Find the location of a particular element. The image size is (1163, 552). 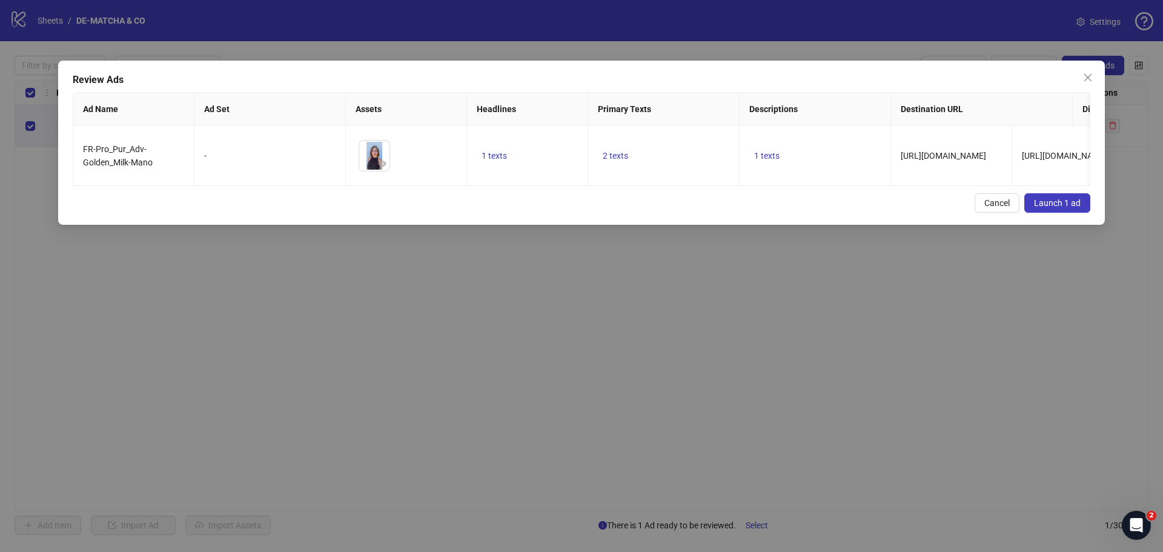

th: Ad Set is located at coordinates (270, 109).